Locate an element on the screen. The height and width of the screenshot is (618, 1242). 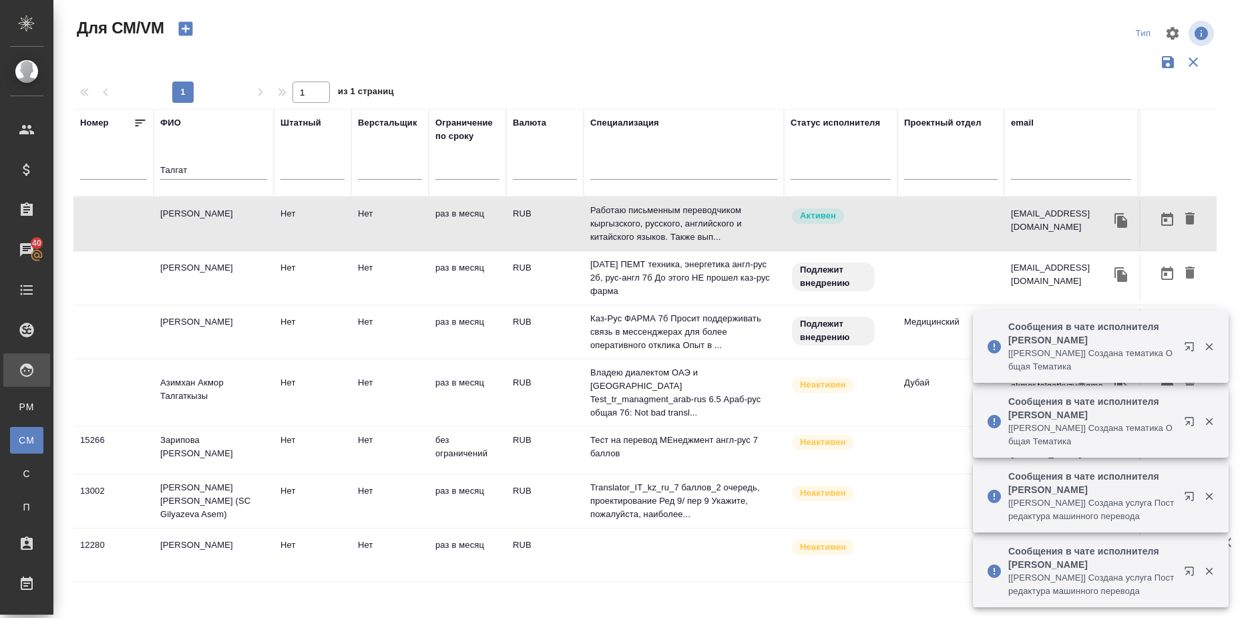
td: 13002 is located at coordinates (114, 501).